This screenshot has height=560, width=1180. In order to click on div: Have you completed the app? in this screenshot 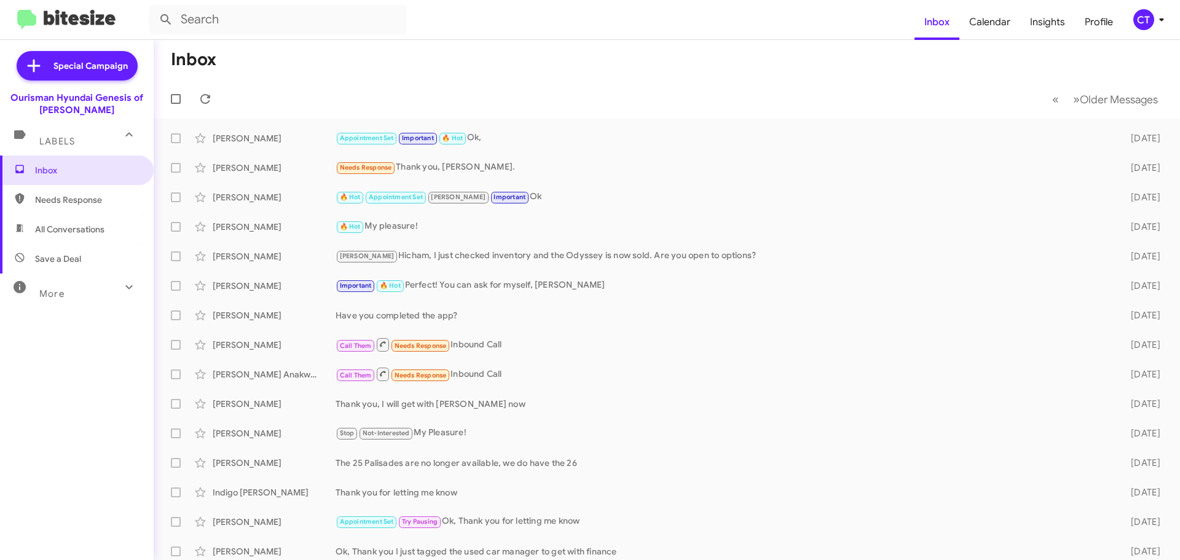, I will do `click(724, 315)`.